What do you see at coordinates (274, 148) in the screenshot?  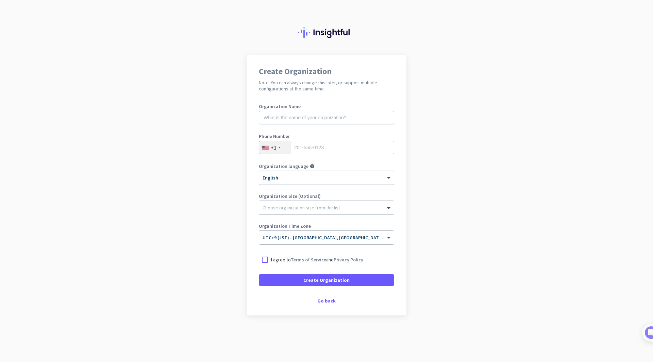 I see `div: +1` at bounding box center [274, 148].